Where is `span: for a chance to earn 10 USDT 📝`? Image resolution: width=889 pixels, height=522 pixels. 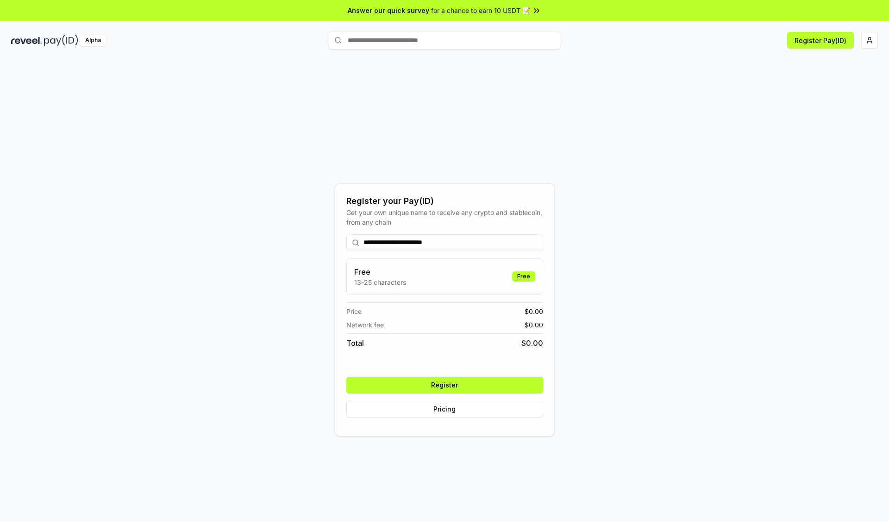 span: for a chance to earn 10 USDT 📝 is located at coordinates (480, 10).